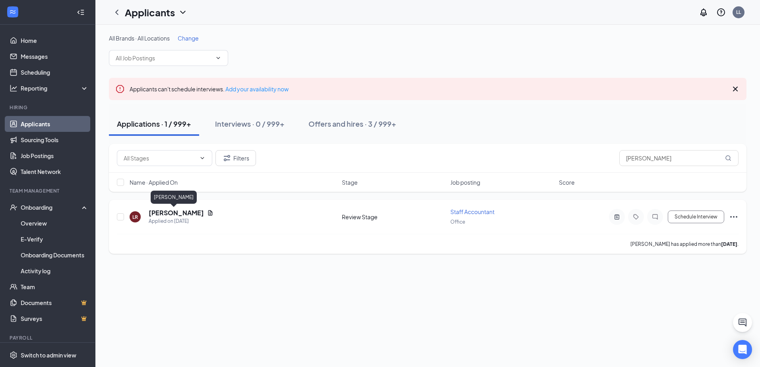  What do you see at coordinates (54, 172) in the screenshot?
I see `a: Talent Network` at bounding box center [54, 172].